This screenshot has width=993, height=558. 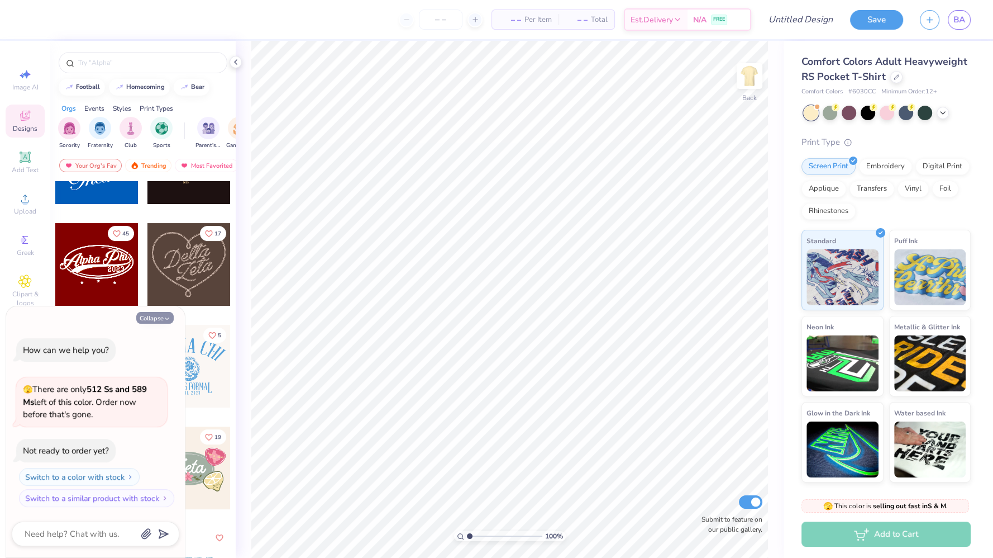 What do you see at coordinates (25, 170) in the screenshot?
I see `span: Add Text` at bounding box center [25, 170].